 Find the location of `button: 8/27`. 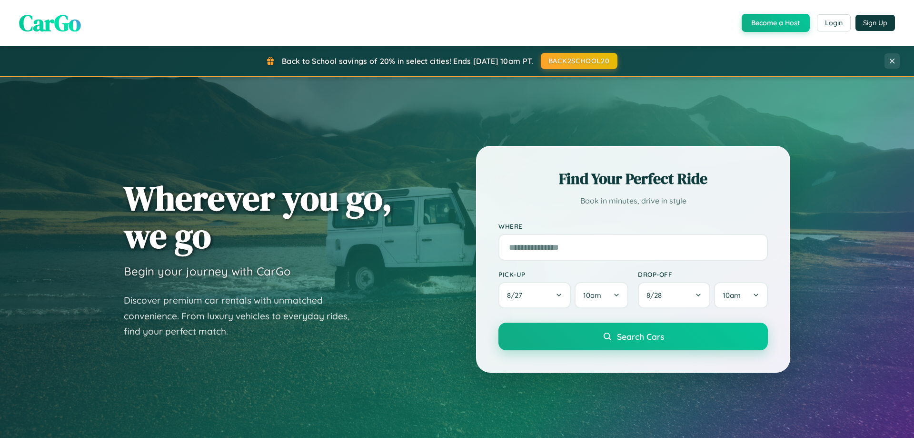

button: 8/27 is located at coordinates (535, 295).